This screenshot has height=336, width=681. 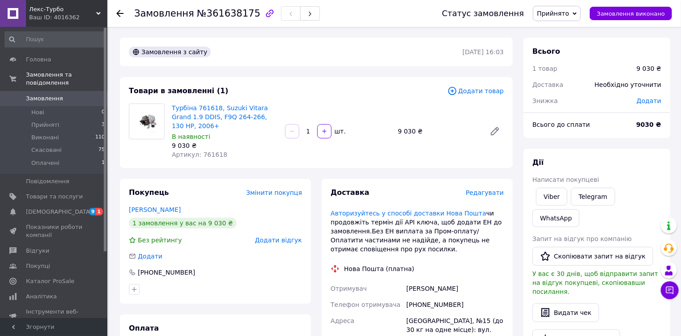 What do you see at coordinates (160, 240) in the screenshot?
I see `span: Без рейтингу` at bounding box center [160, 240].